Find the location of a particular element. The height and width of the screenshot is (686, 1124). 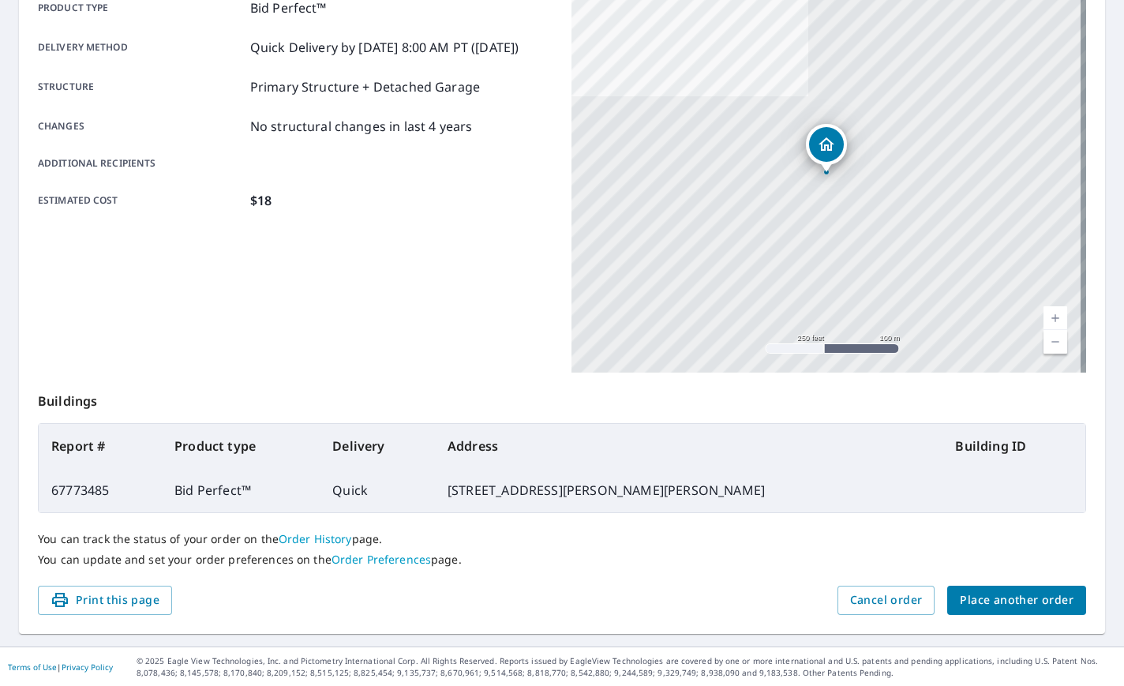

p: Structure is located at coordinates (141, 87).